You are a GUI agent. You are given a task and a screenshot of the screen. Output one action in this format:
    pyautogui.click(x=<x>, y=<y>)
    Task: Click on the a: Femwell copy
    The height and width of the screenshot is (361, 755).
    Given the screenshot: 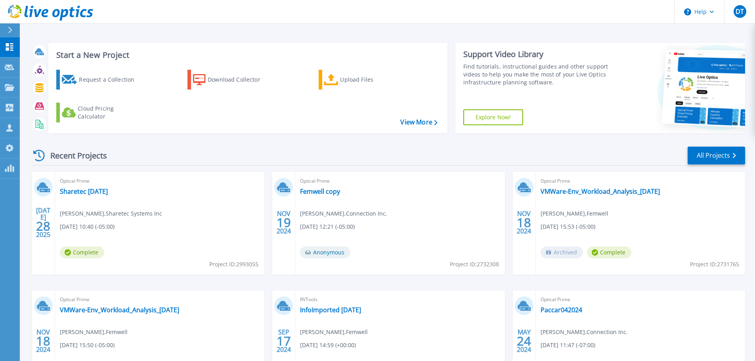 What is the action you would take?
    pyautogui.click(x=320, y=191)
    